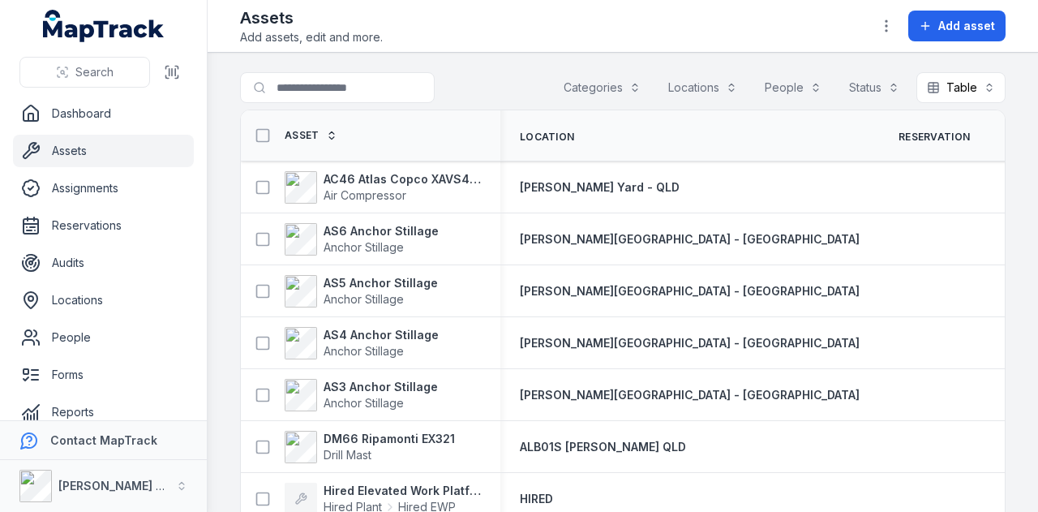 The width and height of the screenshot is (1038, 512). What do you see at coordinates (702, 88) in the screenshot?
I see `button: Locations` at bounding box center [702, 88].